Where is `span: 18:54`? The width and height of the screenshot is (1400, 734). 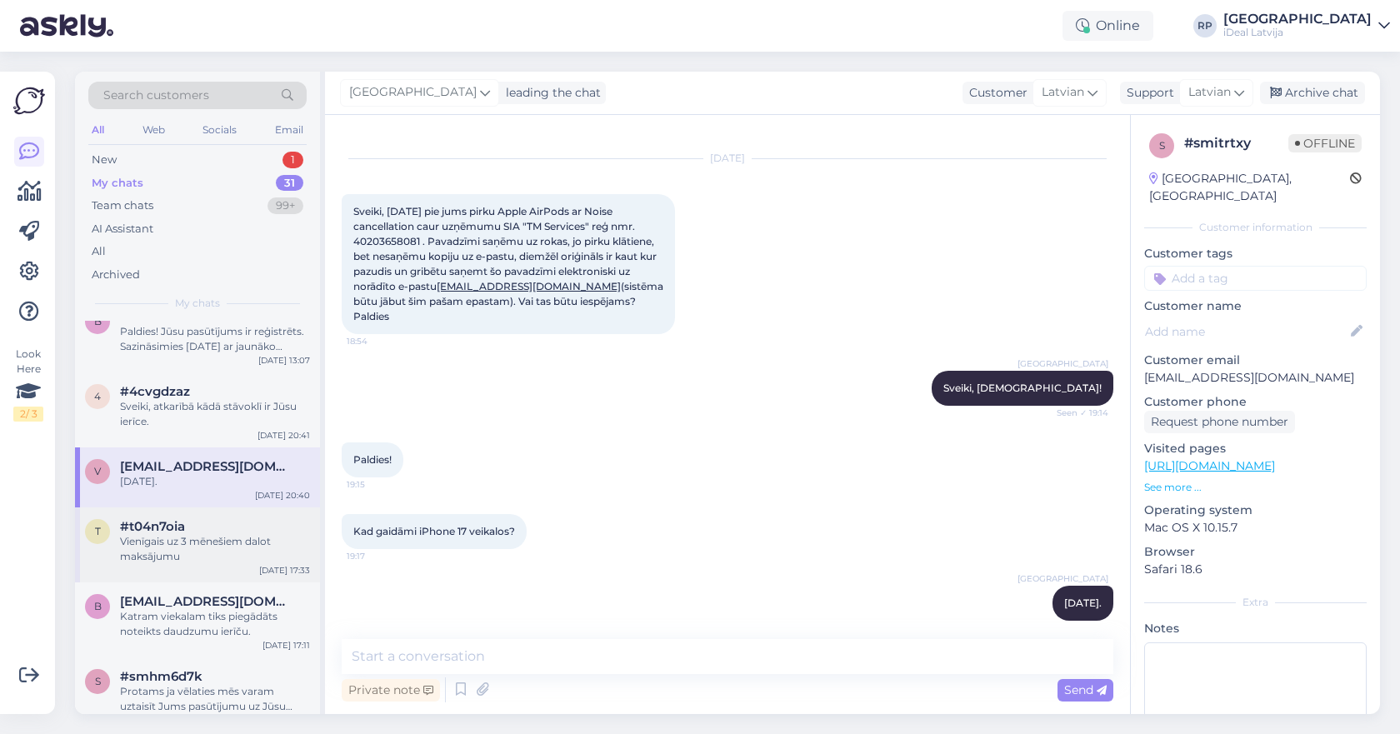
span: 18:54 is located at coordinates (377, 341).